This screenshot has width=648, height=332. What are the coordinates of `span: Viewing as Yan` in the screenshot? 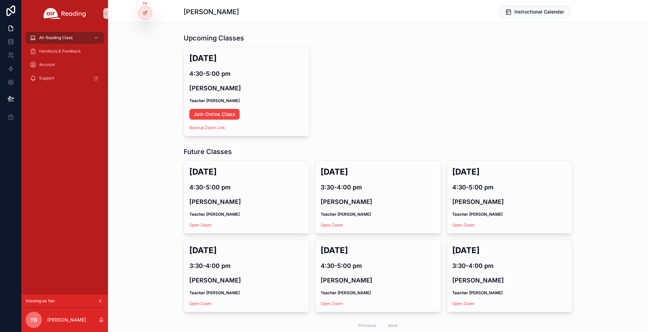 It's located at (40, 301).